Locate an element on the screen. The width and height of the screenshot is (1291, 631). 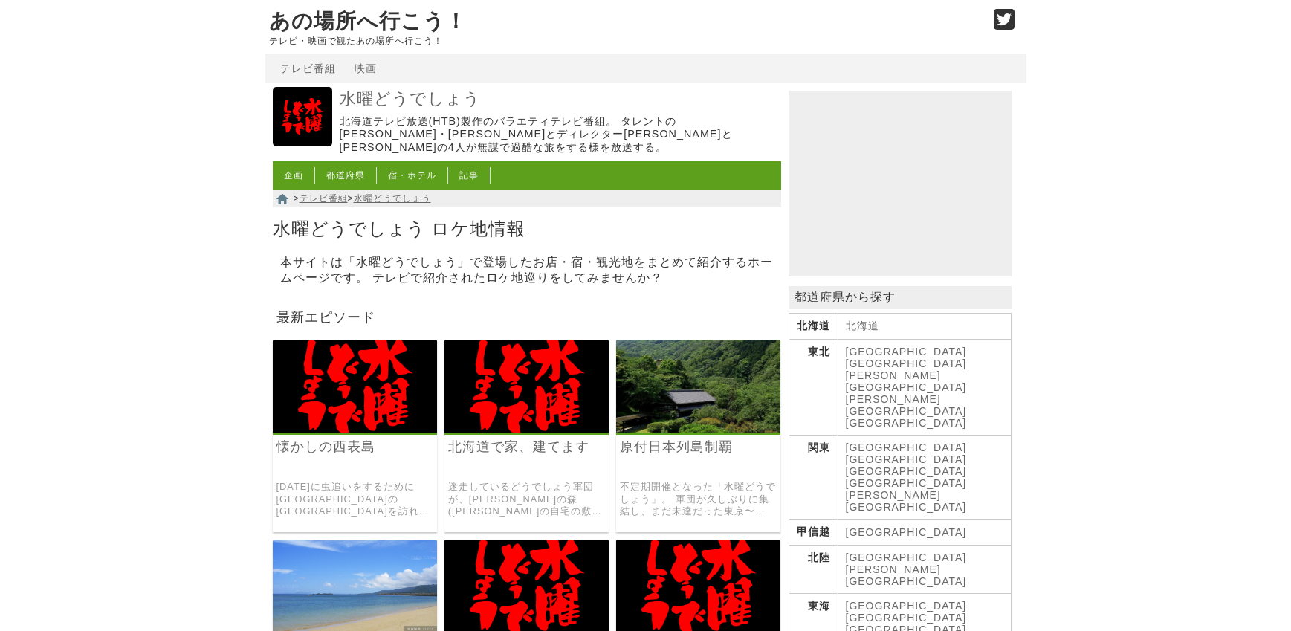
a: 企画 is located at coordinates (294, 175).